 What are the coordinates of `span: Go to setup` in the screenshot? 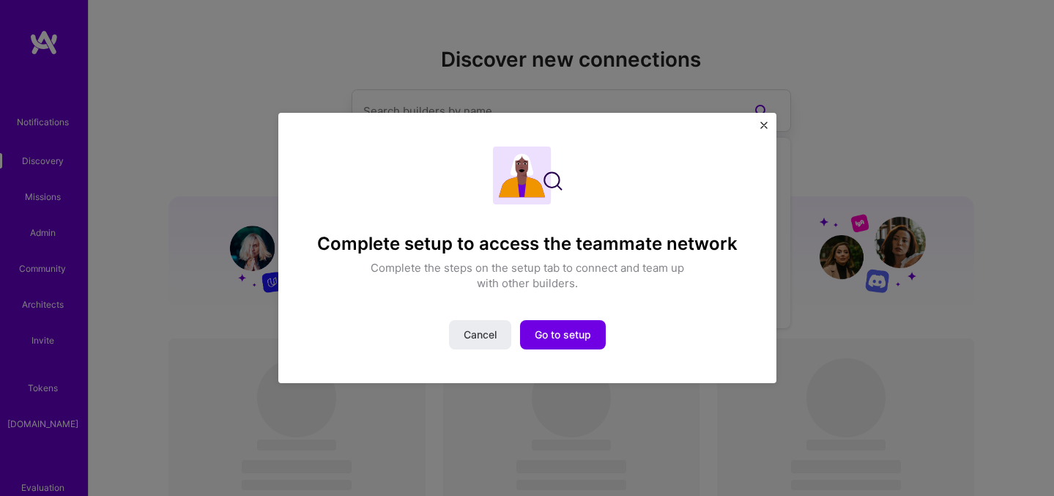 It's located at (562, 335).